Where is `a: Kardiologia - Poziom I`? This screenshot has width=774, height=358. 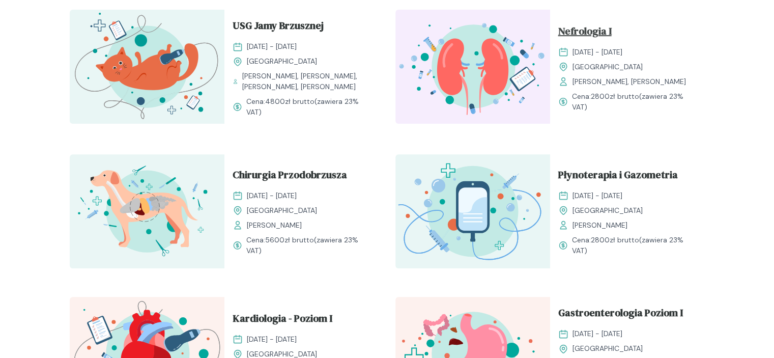 a: Kardiologia - Poziom I is located at coordinates (302, 320).